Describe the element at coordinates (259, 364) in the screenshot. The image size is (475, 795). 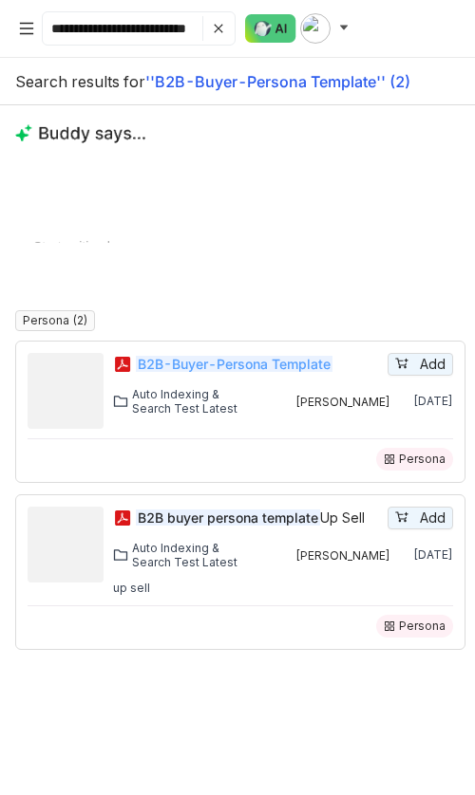
I see `a: B2B-Buyer-Persona Template` at that location.